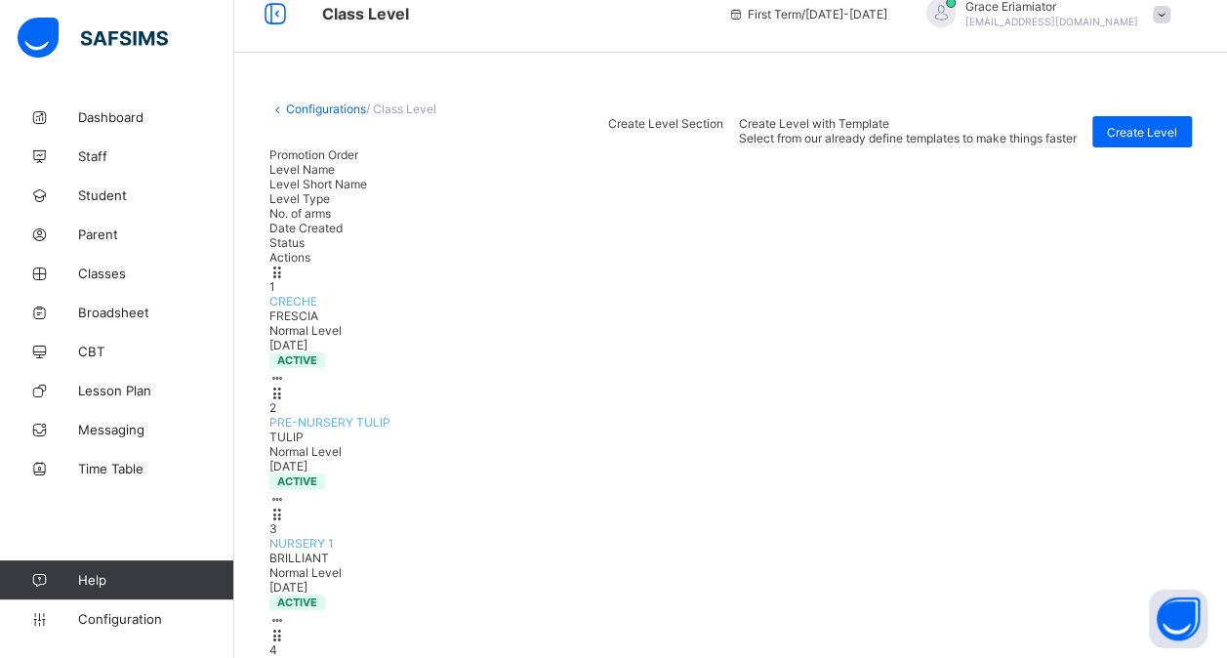  Describe the element at coordinates (273, 649) in the screenshot. I see `span: 4` at that location.